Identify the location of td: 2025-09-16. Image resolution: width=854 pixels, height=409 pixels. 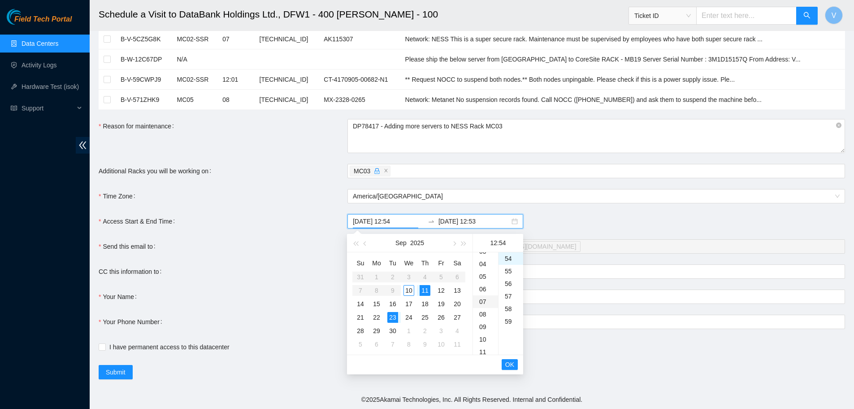
(393, 304).